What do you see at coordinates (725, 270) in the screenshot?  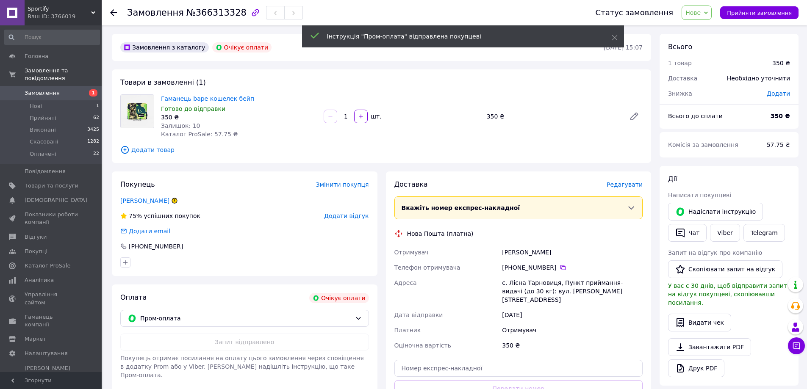 I see `button: Скопіювати запит на відгук` at bounding box center [725, 270].